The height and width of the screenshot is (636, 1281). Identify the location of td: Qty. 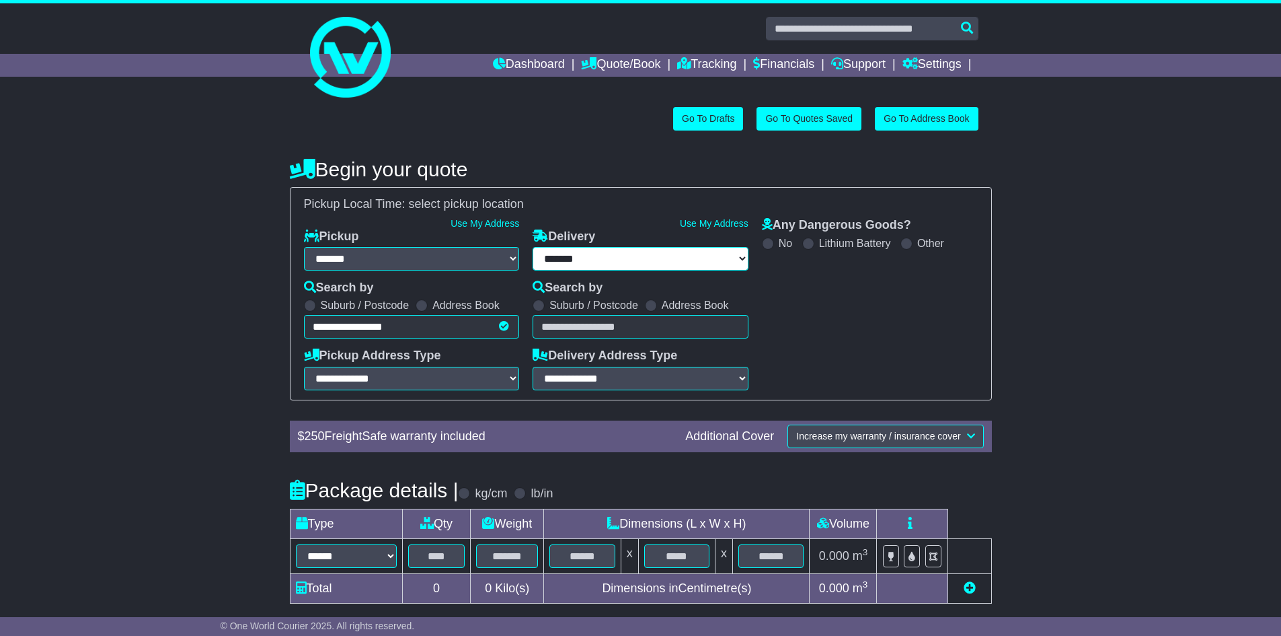
(436, 523).